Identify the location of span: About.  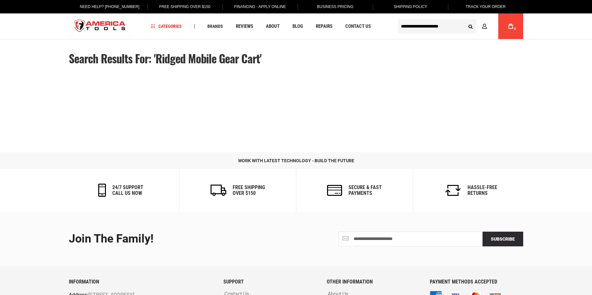
(273, 26).